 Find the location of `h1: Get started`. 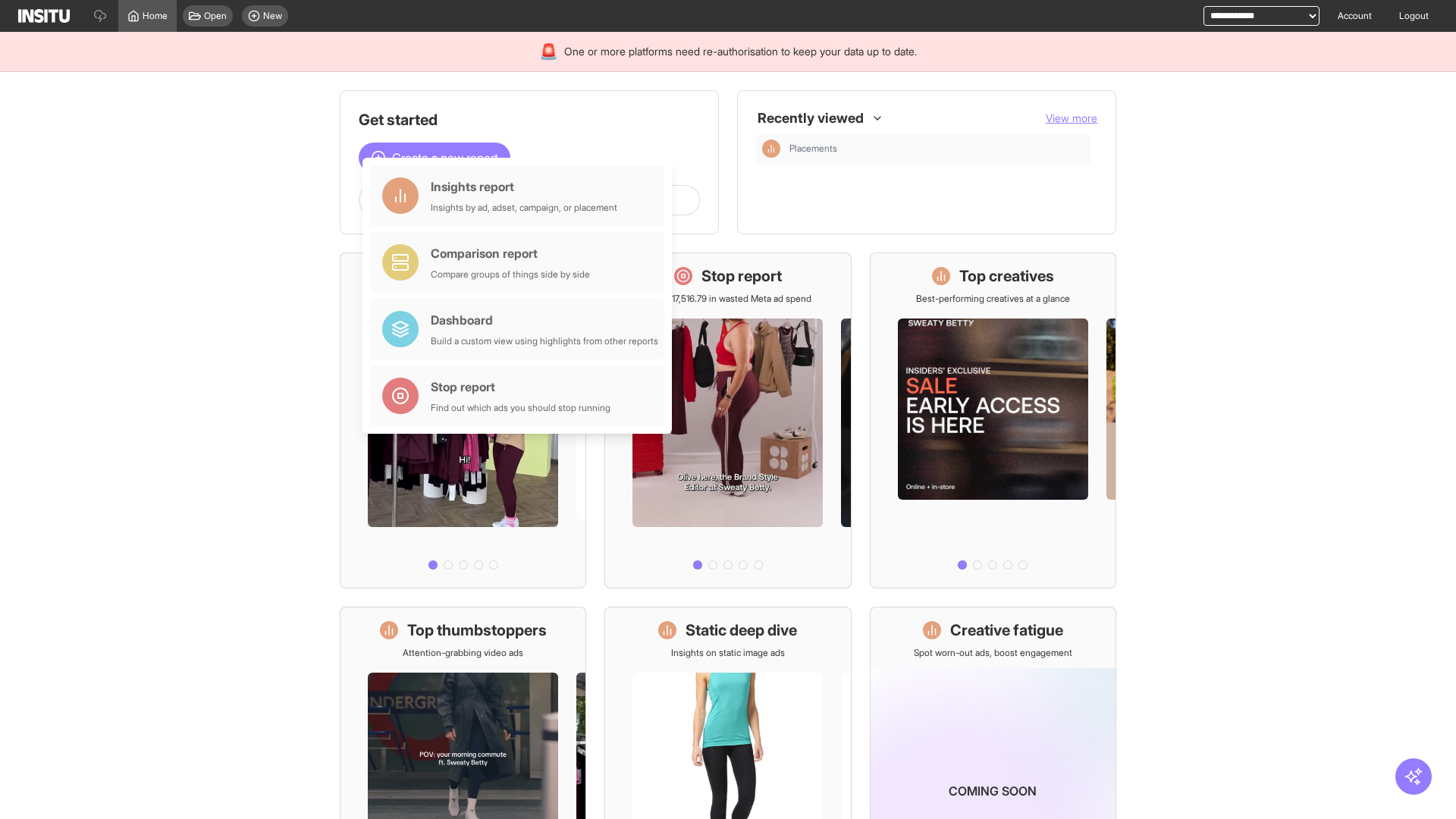

h1: Get started is located at coordinates (529, 120).